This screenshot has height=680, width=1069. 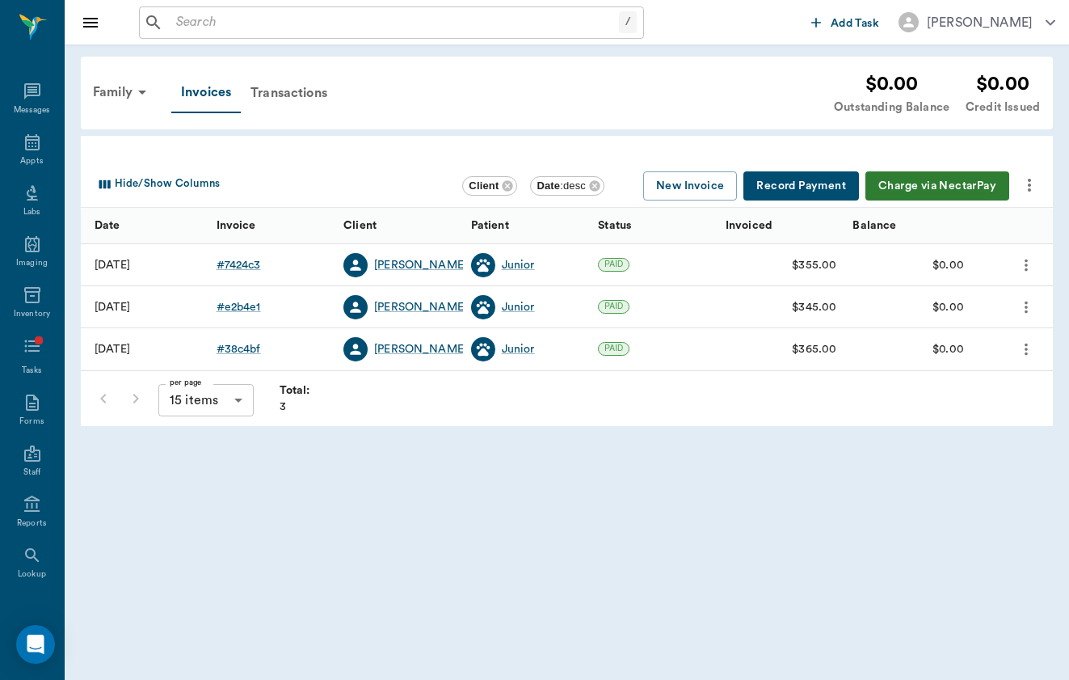 I want to click on a: #38c4bf, so click(x=238, y=349).